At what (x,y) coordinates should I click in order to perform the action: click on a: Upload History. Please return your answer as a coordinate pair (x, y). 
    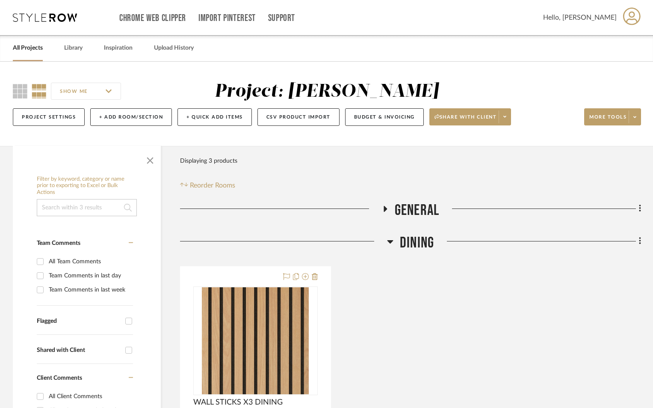
    Looking at the image, I should click on (174, 48).